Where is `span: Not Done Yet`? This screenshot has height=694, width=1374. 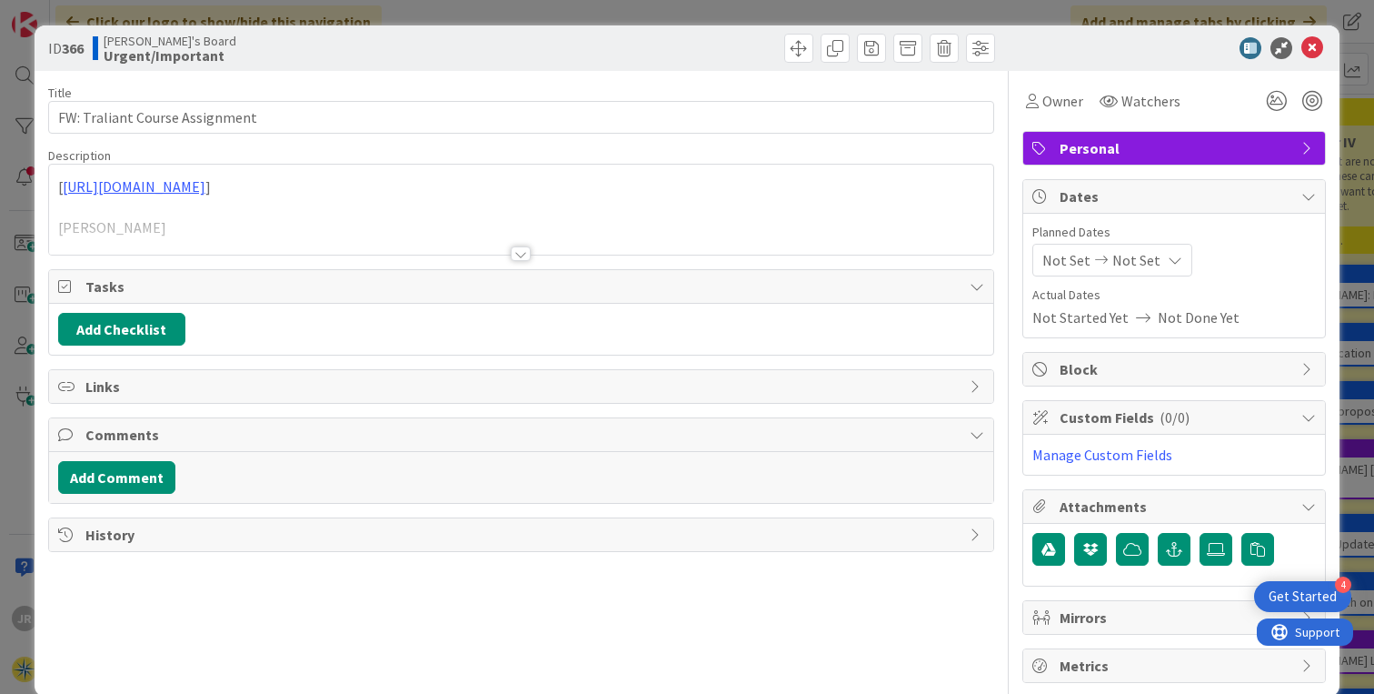 span: Not Done Yet is located at coordinates (1199, 317).